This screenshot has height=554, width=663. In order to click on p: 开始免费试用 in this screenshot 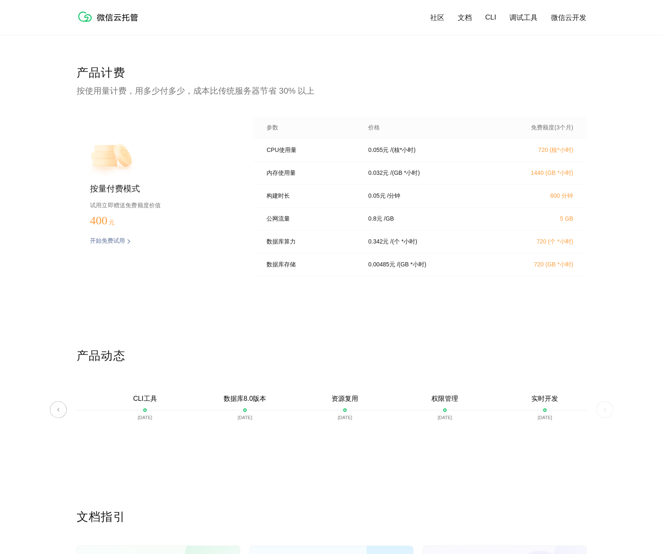, I will do `click(107, 242)`.